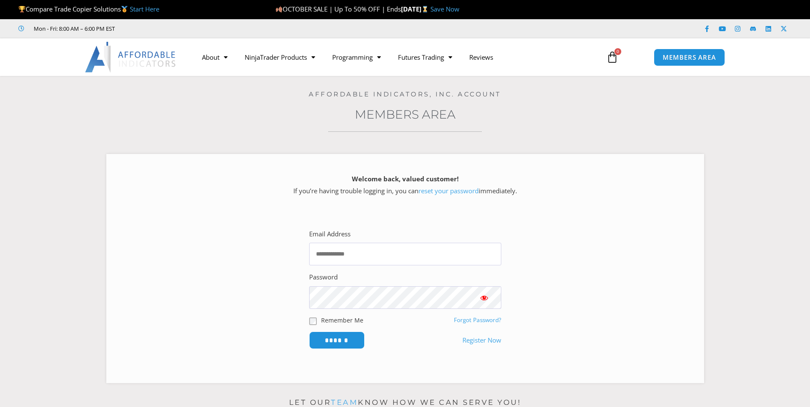  What do you see at coordinates (405, 94) in the screenshot?
I see `a: Affordable Indicators, Inc. Account` at bounding box center [405, 94].